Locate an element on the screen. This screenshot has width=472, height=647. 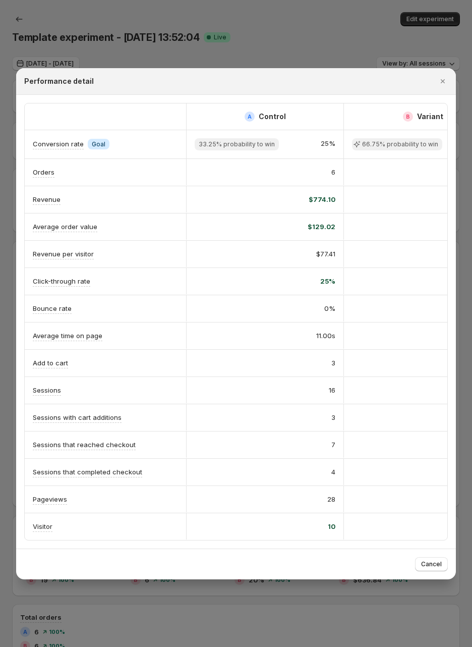
p: Conversion rate is located at coordinates (58, 144).